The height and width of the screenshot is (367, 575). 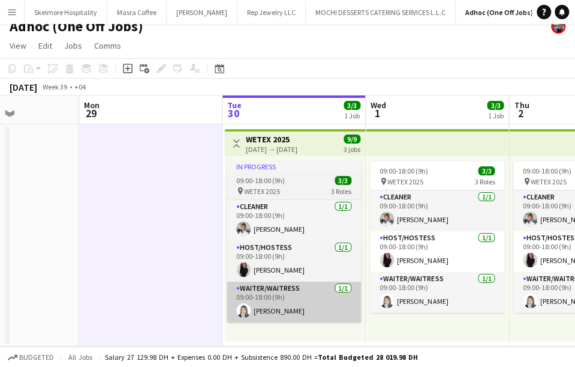 What do you see at coordinates (91, 113) in the screenshot?
I see `span: 29` at bounding box center [91, 113].